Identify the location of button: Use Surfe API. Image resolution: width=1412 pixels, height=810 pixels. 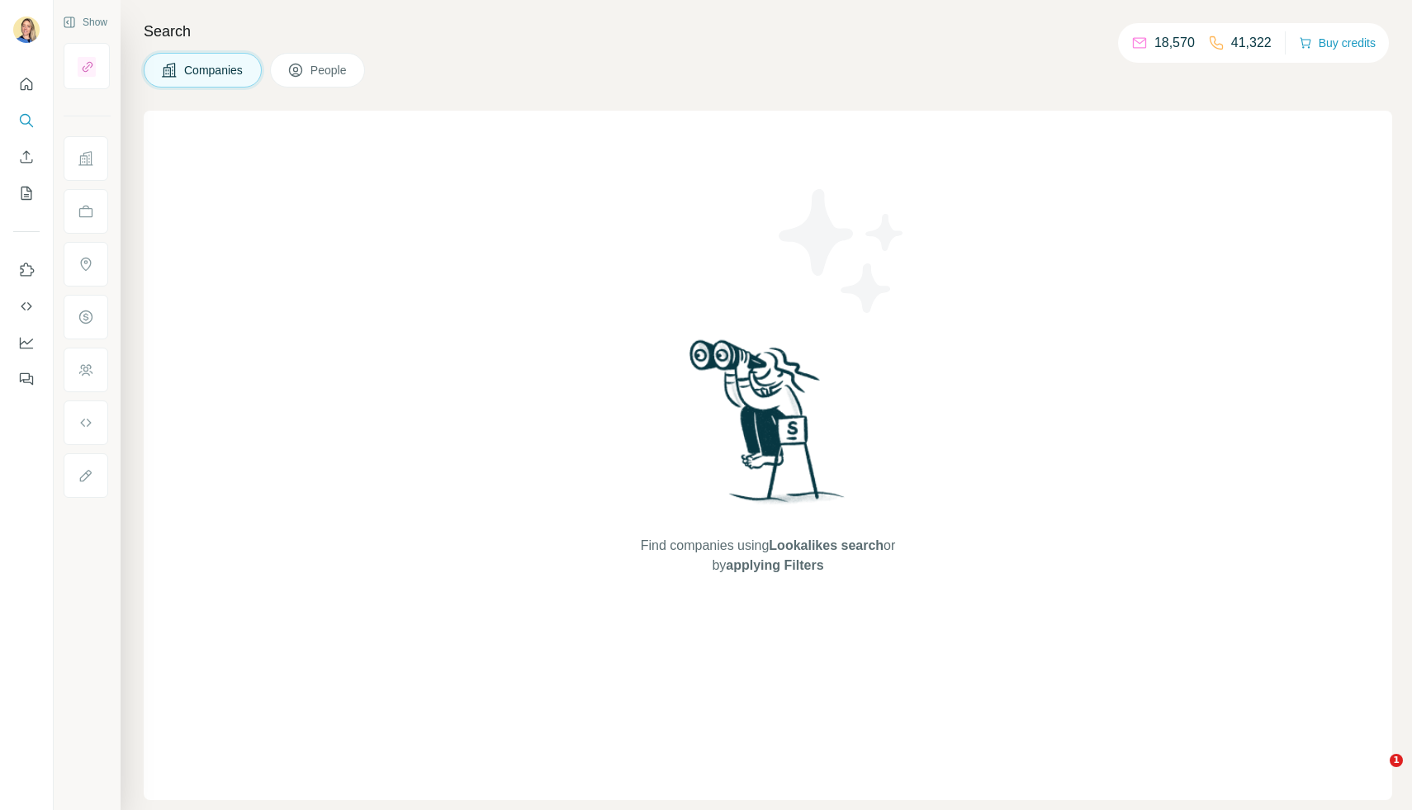
(26, 306).